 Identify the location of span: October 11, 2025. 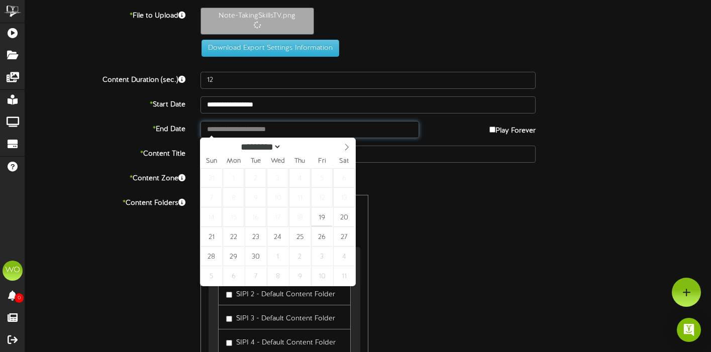
(343, 276).